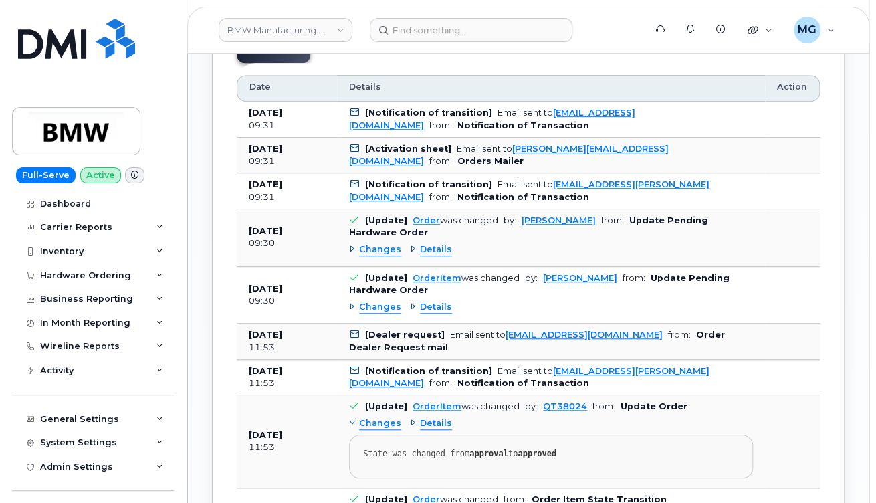 Image resolution: width=876 pixels, height=503 pixels. I want to click on b: Update Pending Hardware Order, so click(539, 283).